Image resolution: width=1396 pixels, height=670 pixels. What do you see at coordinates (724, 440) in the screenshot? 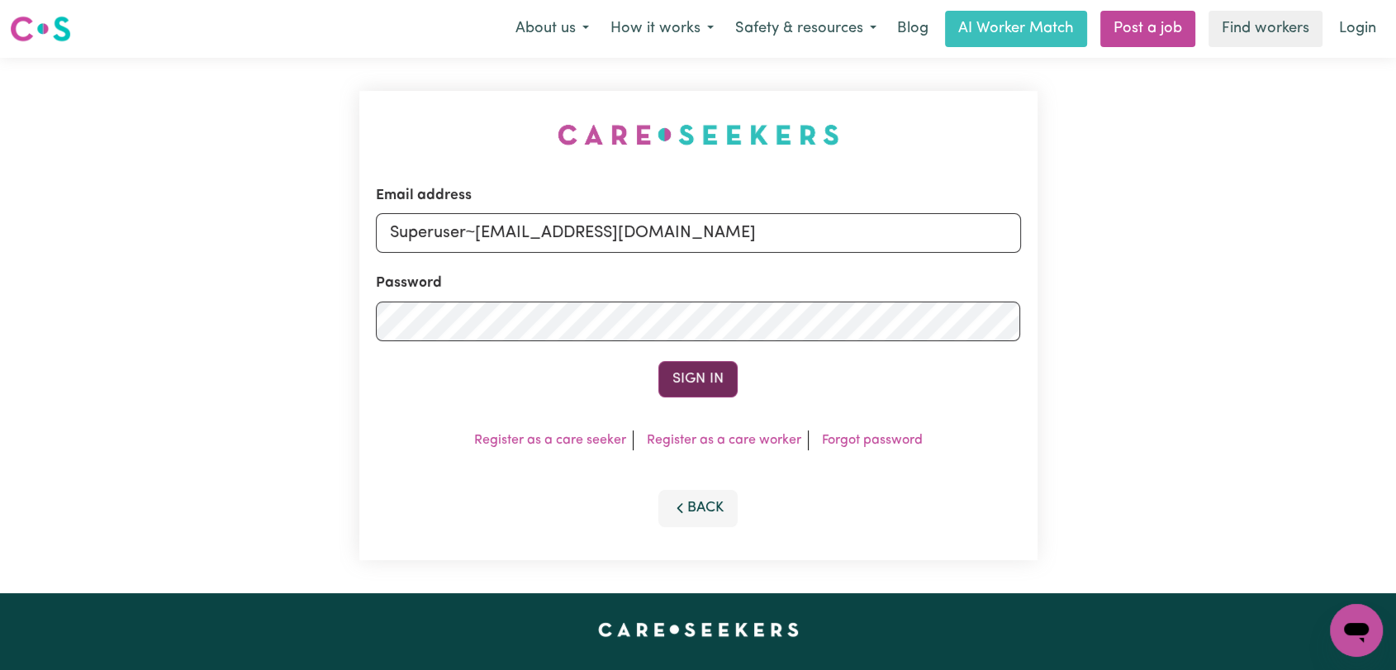
I see `a: Register as a care worker` at bounding box center [724, 440].